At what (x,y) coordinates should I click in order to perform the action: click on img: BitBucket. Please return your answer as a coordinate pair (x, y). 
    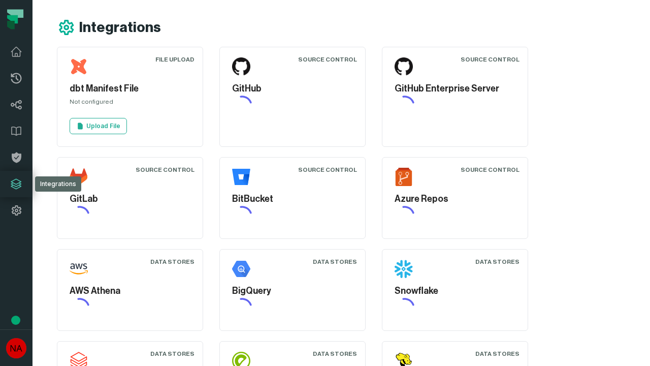
    Looking at the image, I should click on (241, 177).